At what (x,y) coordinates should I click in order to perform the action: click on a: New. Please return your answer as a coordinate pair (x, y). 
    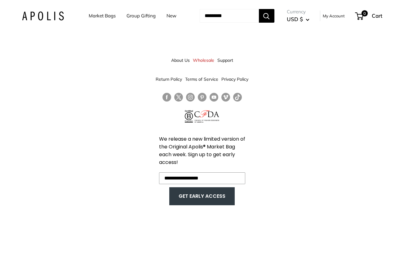
    Looking at the image, I should click on (172, 16).